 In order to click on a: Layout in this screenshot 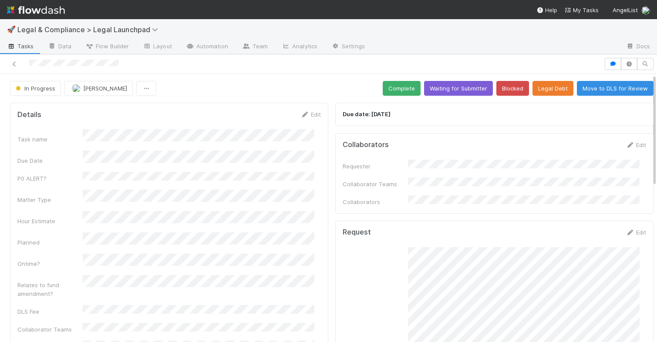, I will do `click(157, 47)`.